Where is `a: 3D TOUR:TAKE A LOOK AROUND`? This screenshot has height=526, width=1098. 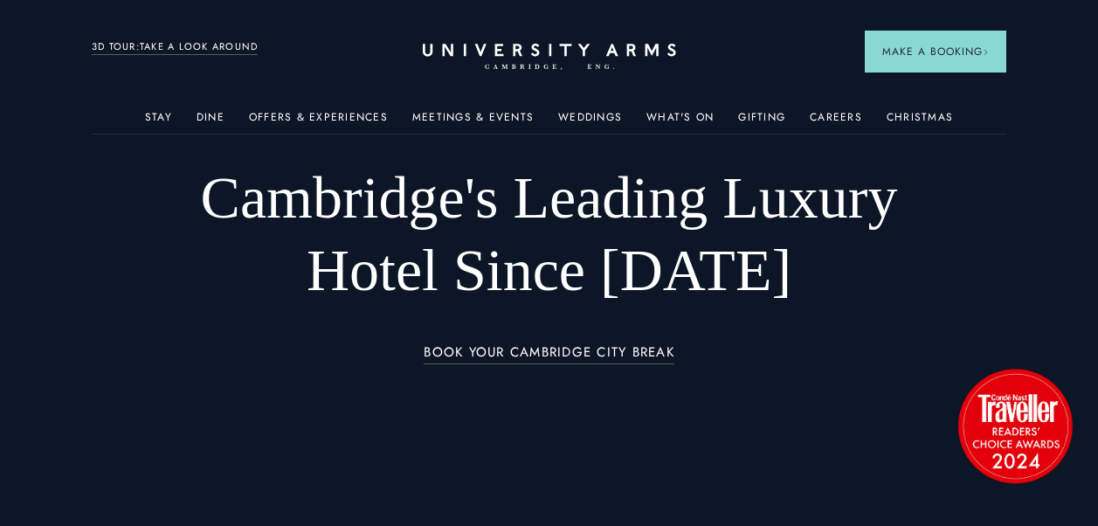
a: 3D TOUR:TAKE A LOOK AROUND is located at coordinates (175, 47).